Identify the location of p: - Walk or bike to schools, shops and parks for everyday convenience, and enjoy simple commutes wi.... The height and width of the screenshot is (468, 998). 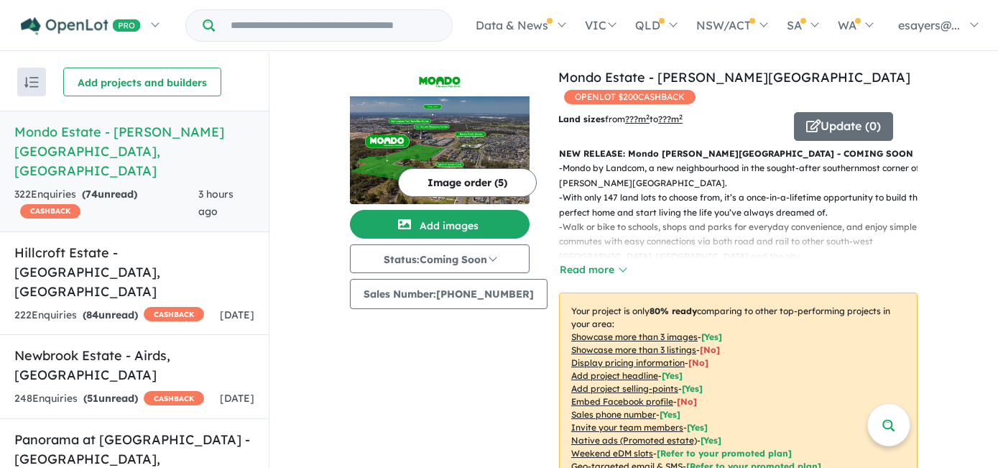
(744, 242).